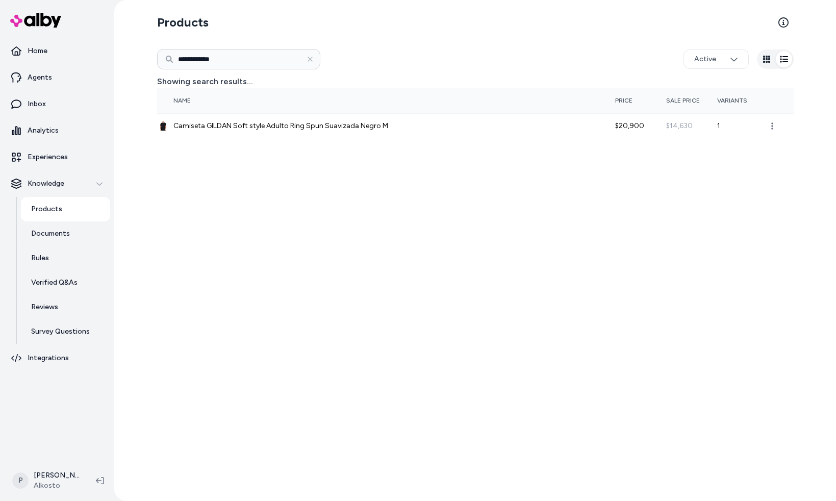 The image size is (836, 501). I want to click on span: Name, so click(182, 100).